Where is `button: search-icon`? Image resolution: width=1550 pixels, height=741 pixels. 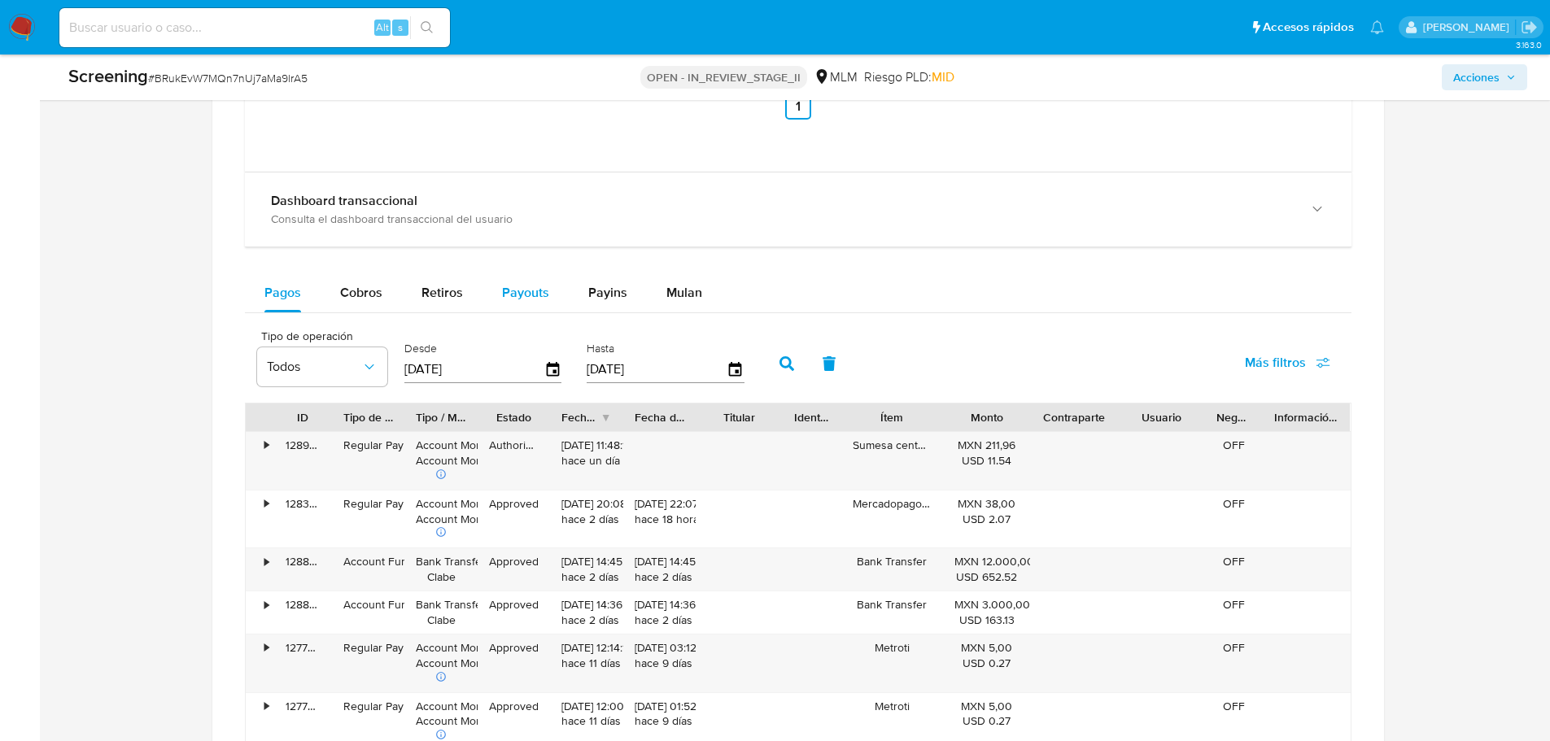 button: search-icon is located at coordinates (426, 28).